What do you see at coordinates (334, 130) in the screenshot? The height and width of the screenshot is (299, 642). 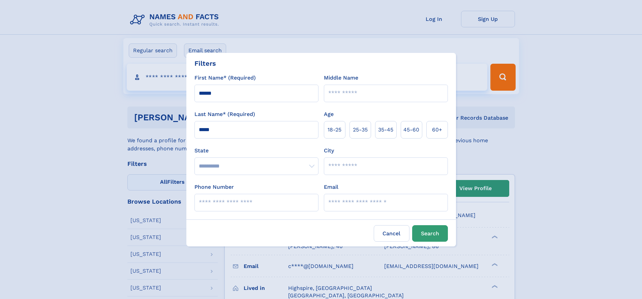 I see `span: 18‑25` at bounding box center [334, 130].